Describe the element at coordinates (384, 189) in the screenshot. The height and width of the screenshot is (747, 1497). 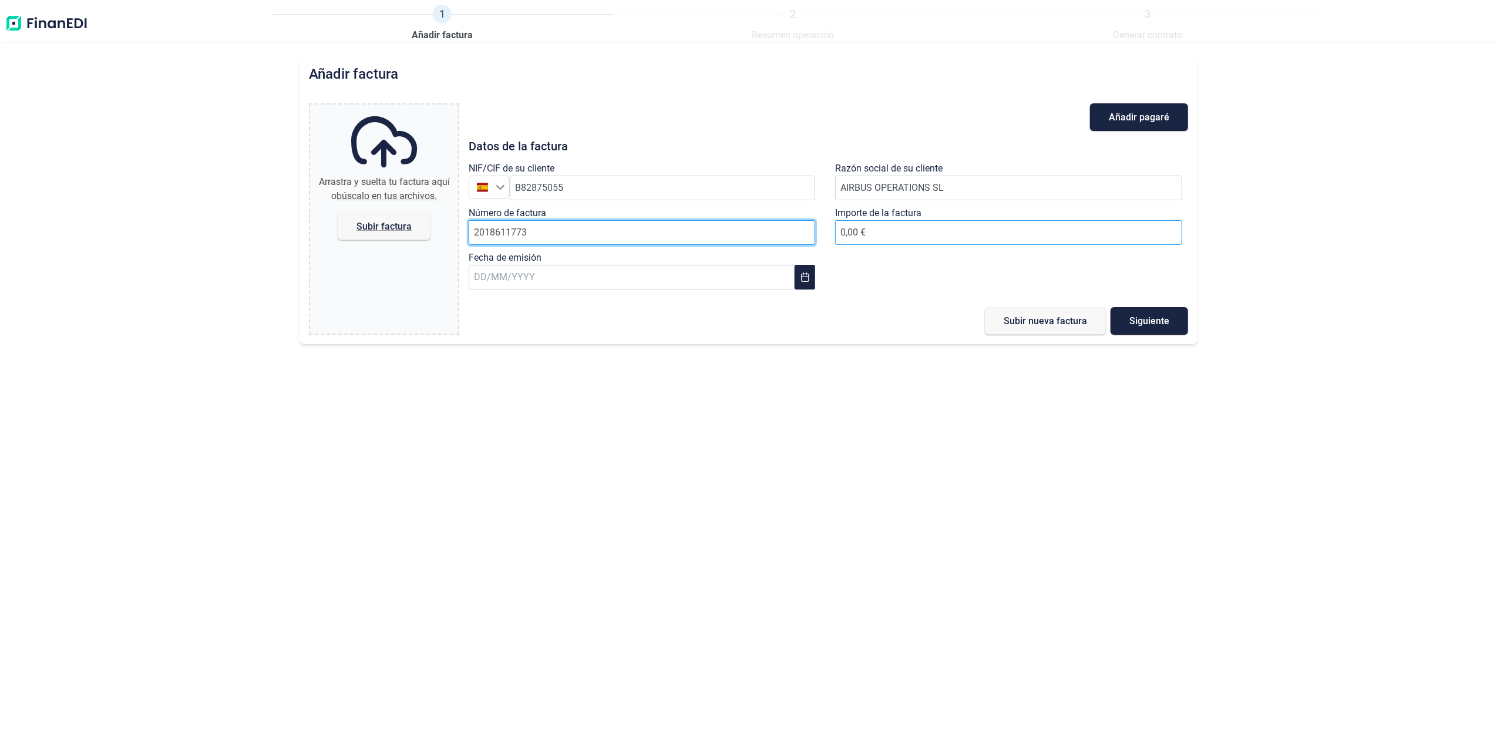
I see `div: Arrastra y suelta tu factura aquí o` at that location.